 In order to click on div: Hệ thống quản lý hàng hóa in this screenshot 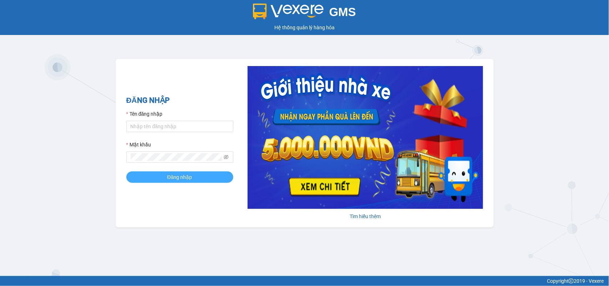, I will do `click(304, 27)`.